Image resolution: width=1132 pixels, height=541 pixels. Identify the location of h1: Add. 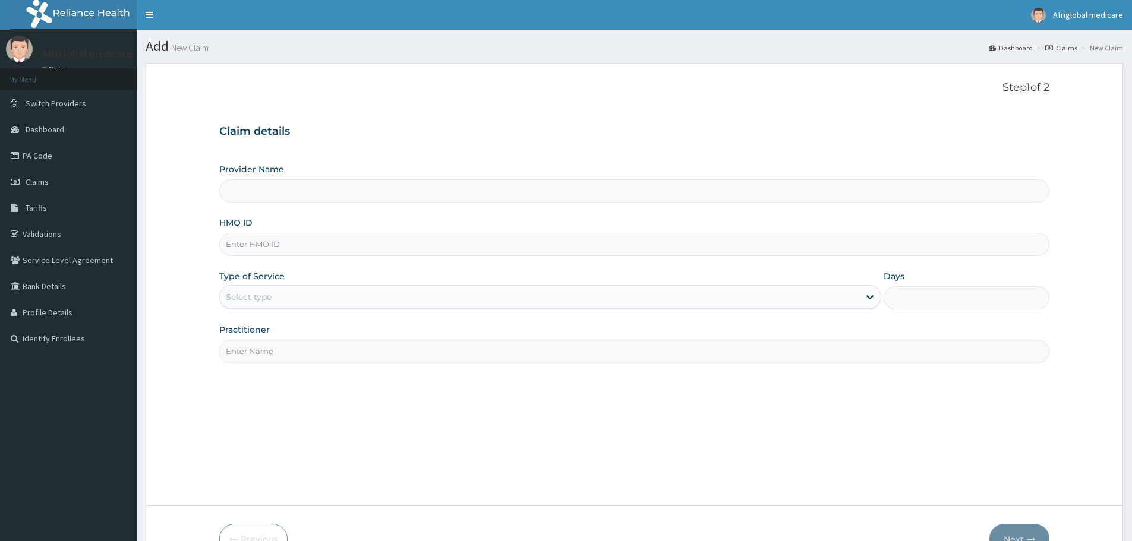
(634, 46).